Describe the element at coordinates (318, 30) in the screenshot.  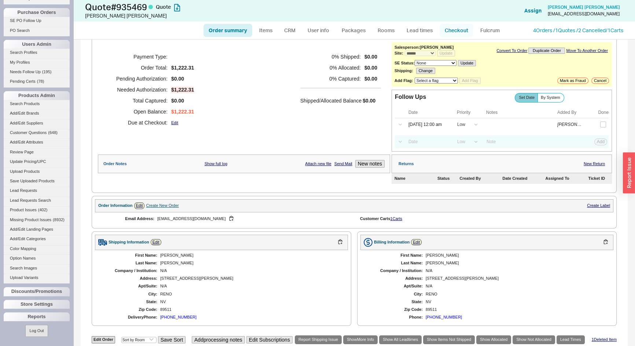
I see `a: User info` at that location.